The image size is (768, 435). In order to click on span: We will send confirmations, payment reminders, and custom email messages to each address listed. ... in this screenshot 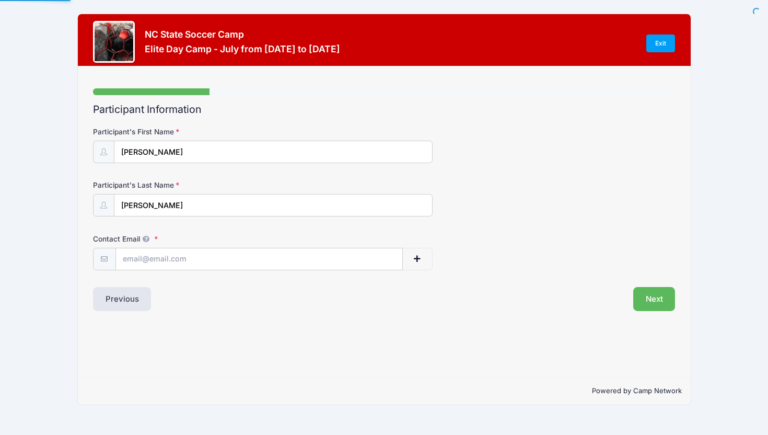, I will do `click(146, 239)`.